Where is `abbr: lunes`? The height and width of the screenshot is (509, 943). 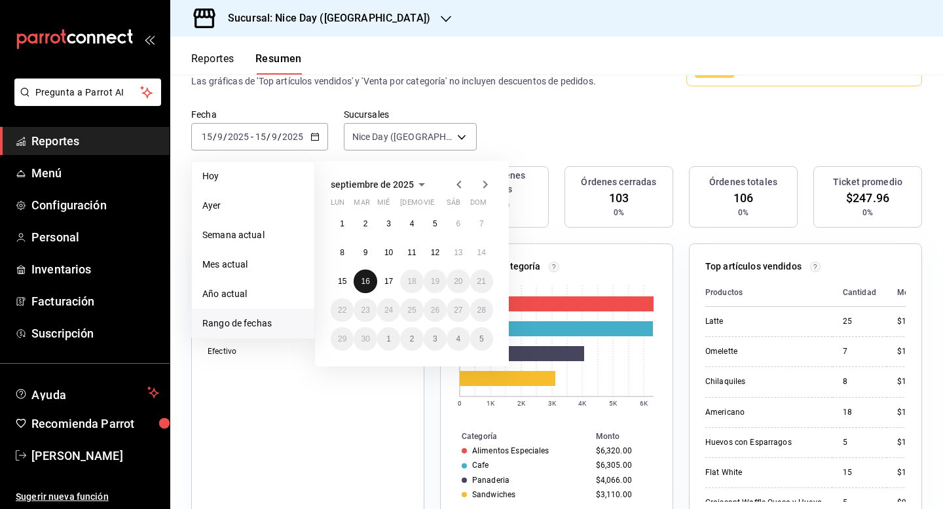 abbr: lunes is located at coordinates (337, 205).